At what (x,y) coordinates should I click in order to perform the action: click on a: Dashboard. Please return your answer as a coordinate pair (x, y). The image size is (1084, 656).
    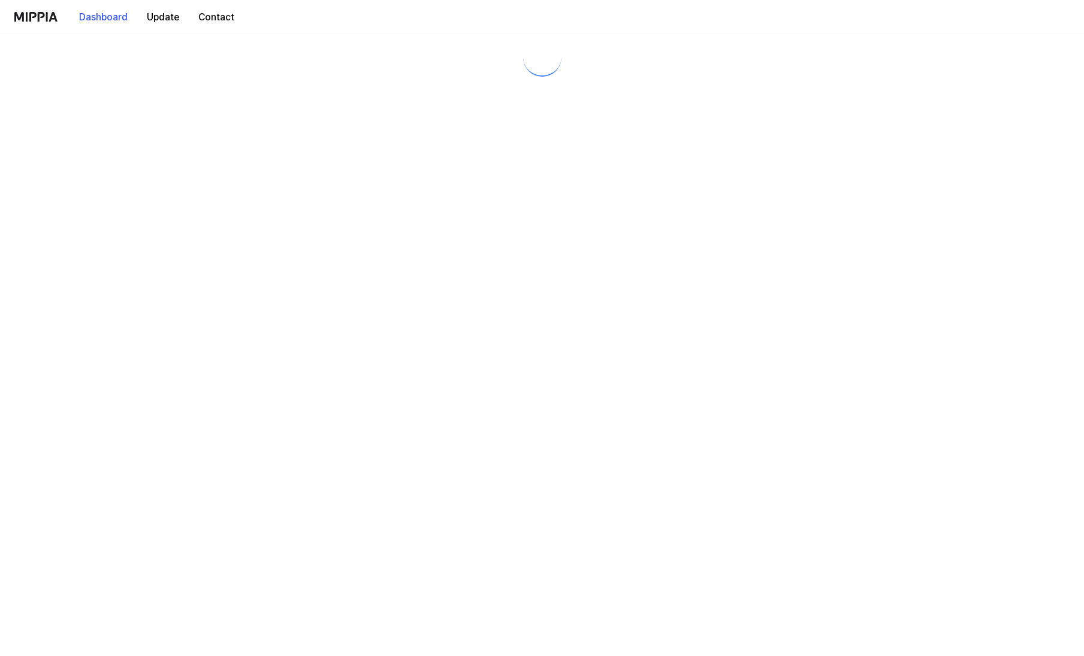
    Looking at the image, I should click on (103, 17).